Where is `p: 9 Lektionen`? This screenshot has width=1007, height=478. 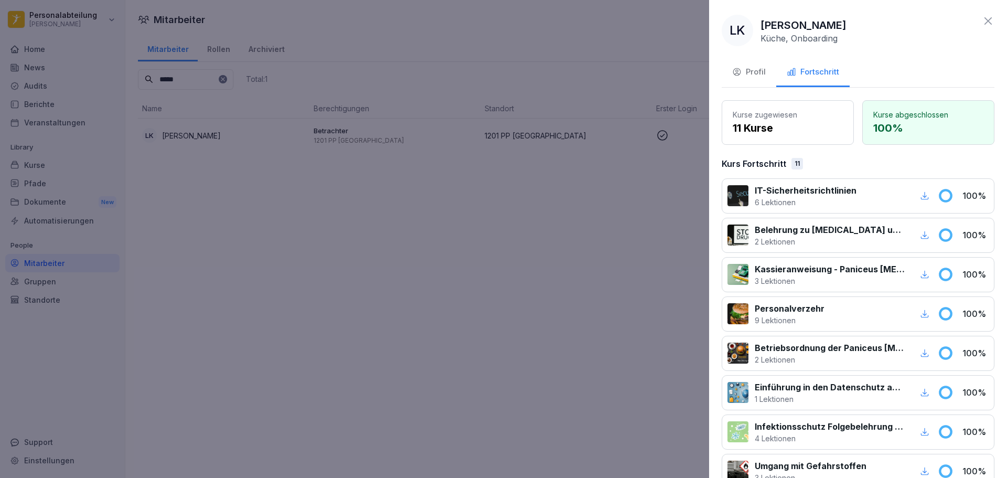 p: 9 Lektionen is located at coordinates (789, 320).